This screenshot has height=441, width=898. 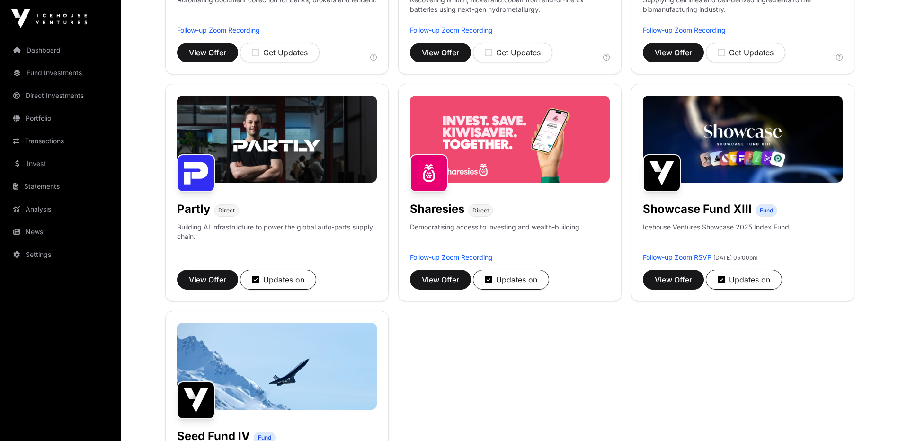 What do you see at coordinates (61, 255) in the screenshot?
I see `a: Settings` at bounding box center [61, 255].